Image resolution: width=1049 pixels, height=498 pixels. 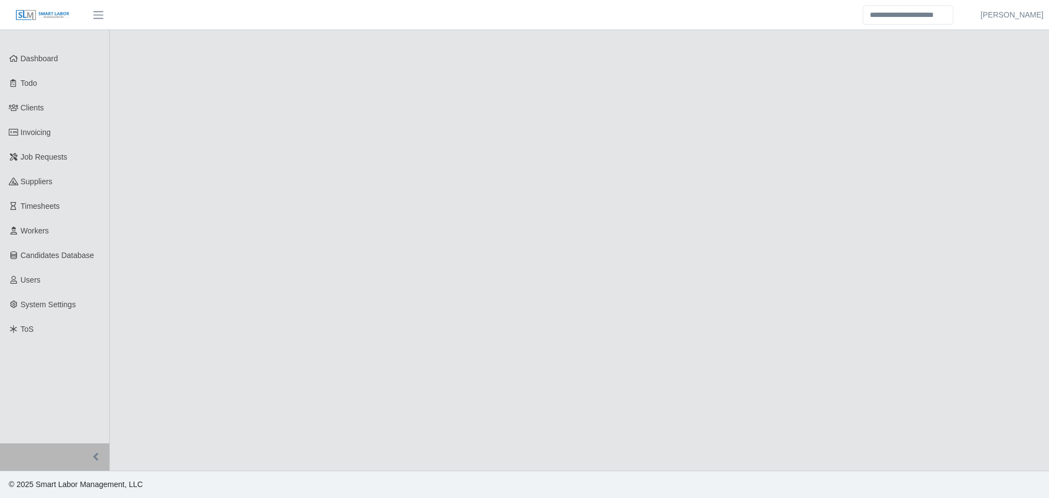 What do you see at coordinates (44, 157) in the screenshot?
I see `span: Job Requests` at bounding box center [44, 157].